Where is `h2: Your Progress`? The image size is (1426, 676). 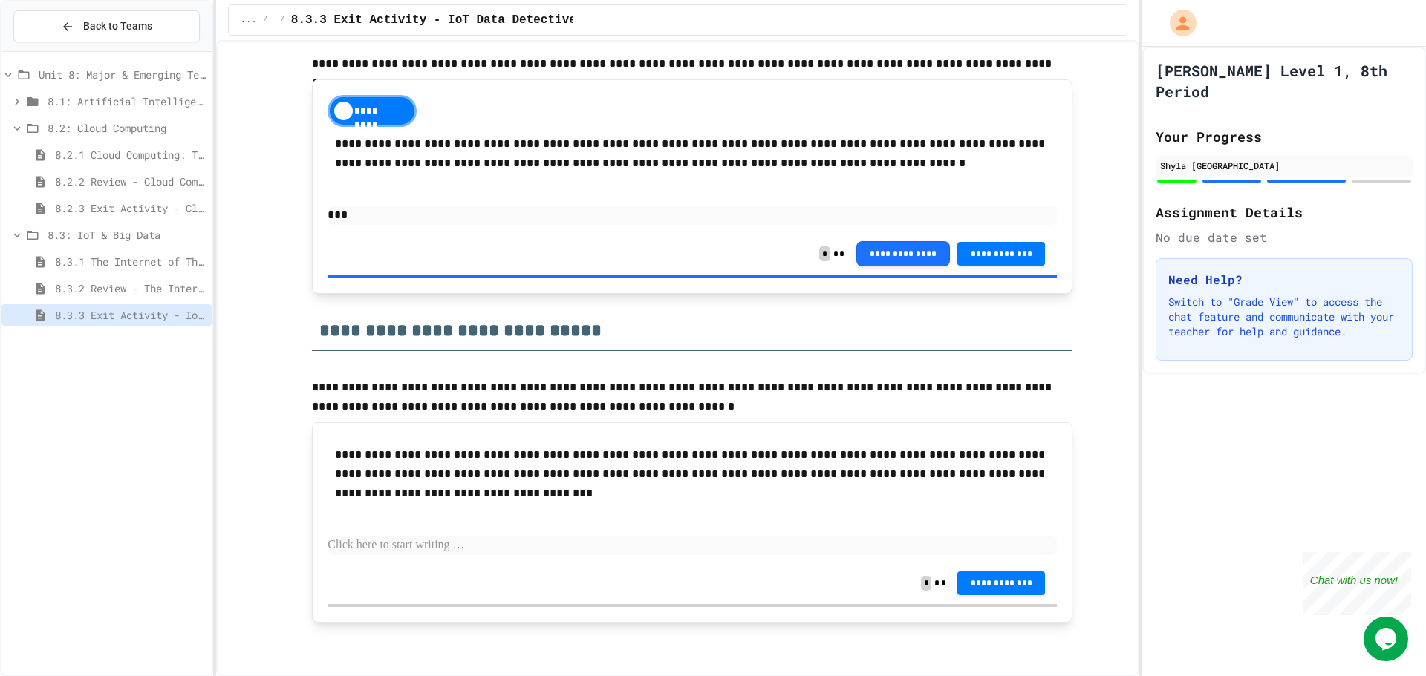
h2: Your Progress is located at coordinates (1284, 137).